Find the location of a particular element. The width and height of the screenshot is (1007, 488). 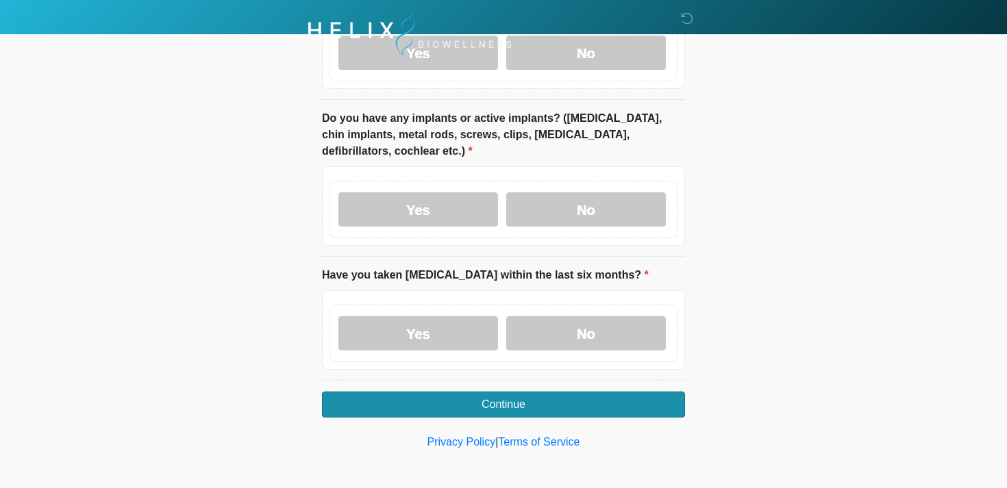

button: Continue is located at coordinates (503, 405).